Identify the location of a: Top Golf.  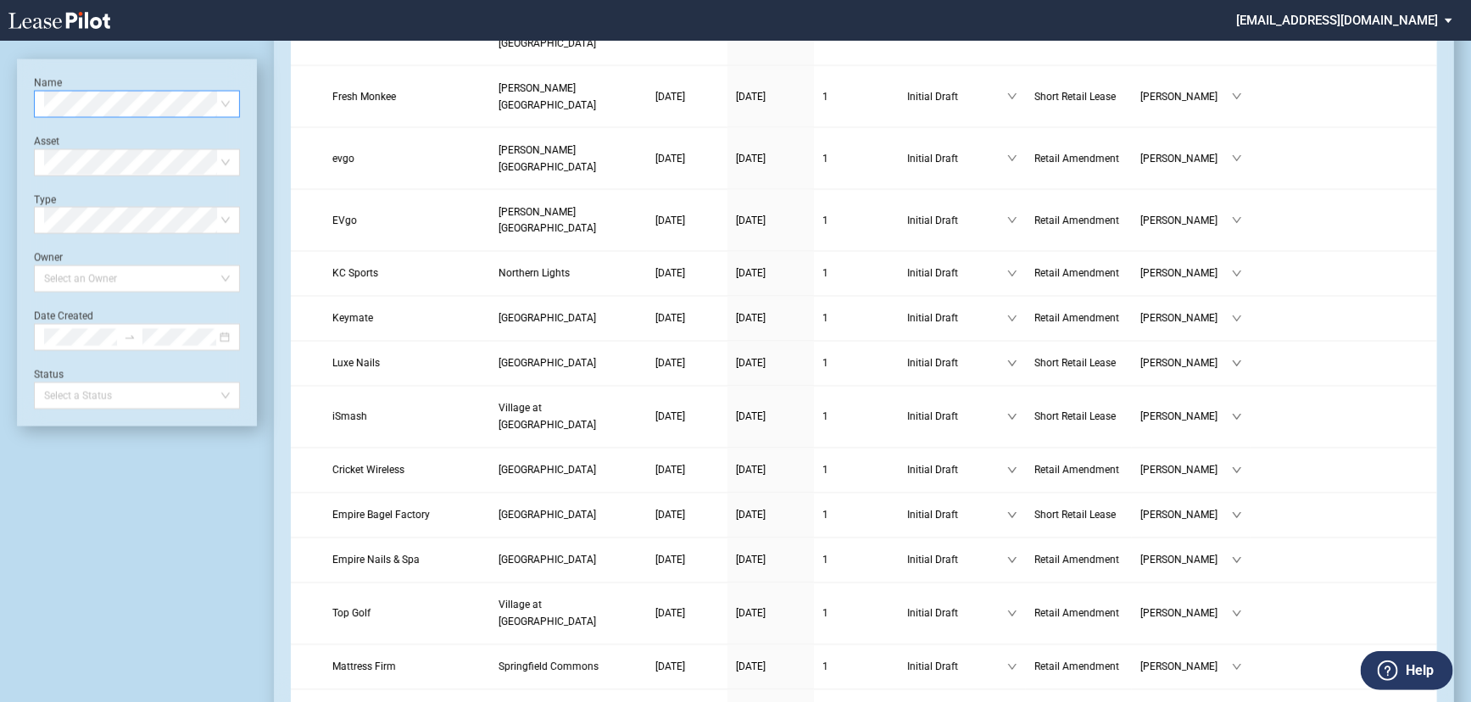
(407, 614).